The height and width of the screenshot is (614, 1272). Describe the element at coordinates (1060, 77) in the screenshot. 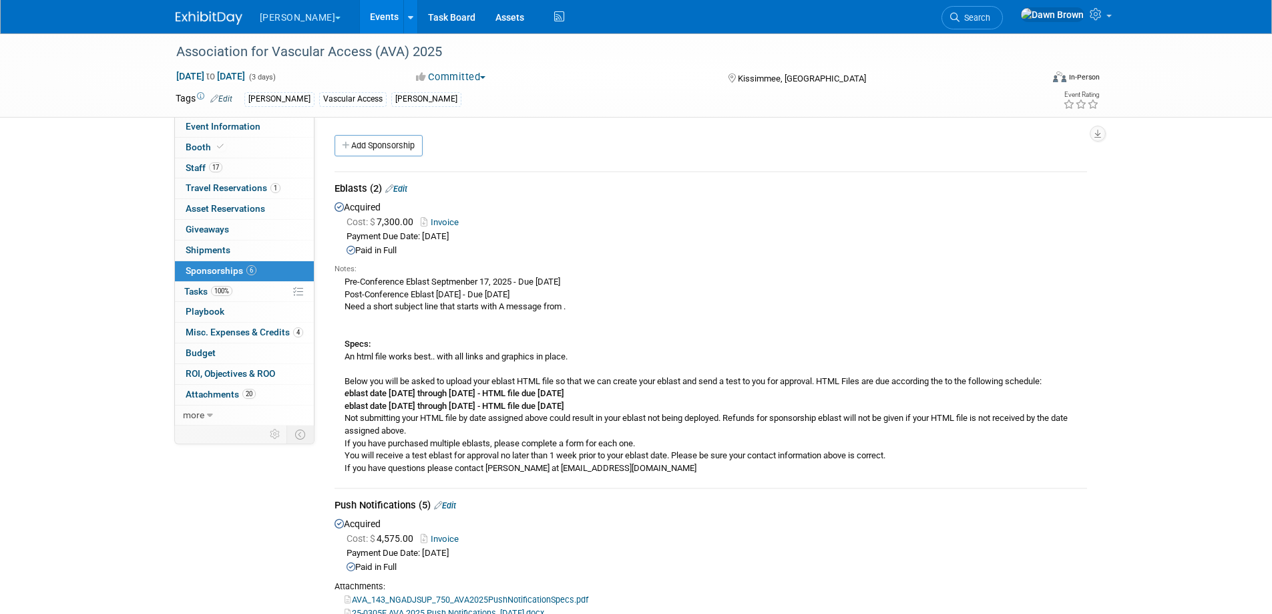

I see `img: Format-Inperson.png` at that location.